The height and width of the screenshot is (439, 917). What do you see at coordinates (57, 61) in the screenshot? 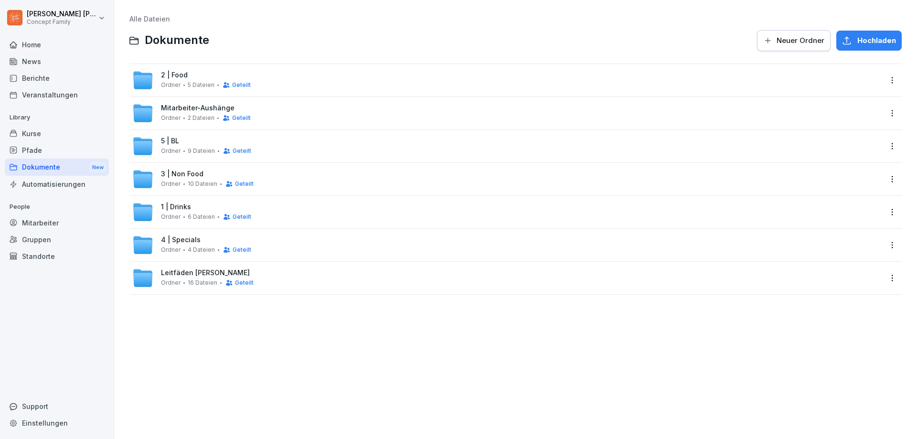
I see `div: News` at bounding box center [57, 61].